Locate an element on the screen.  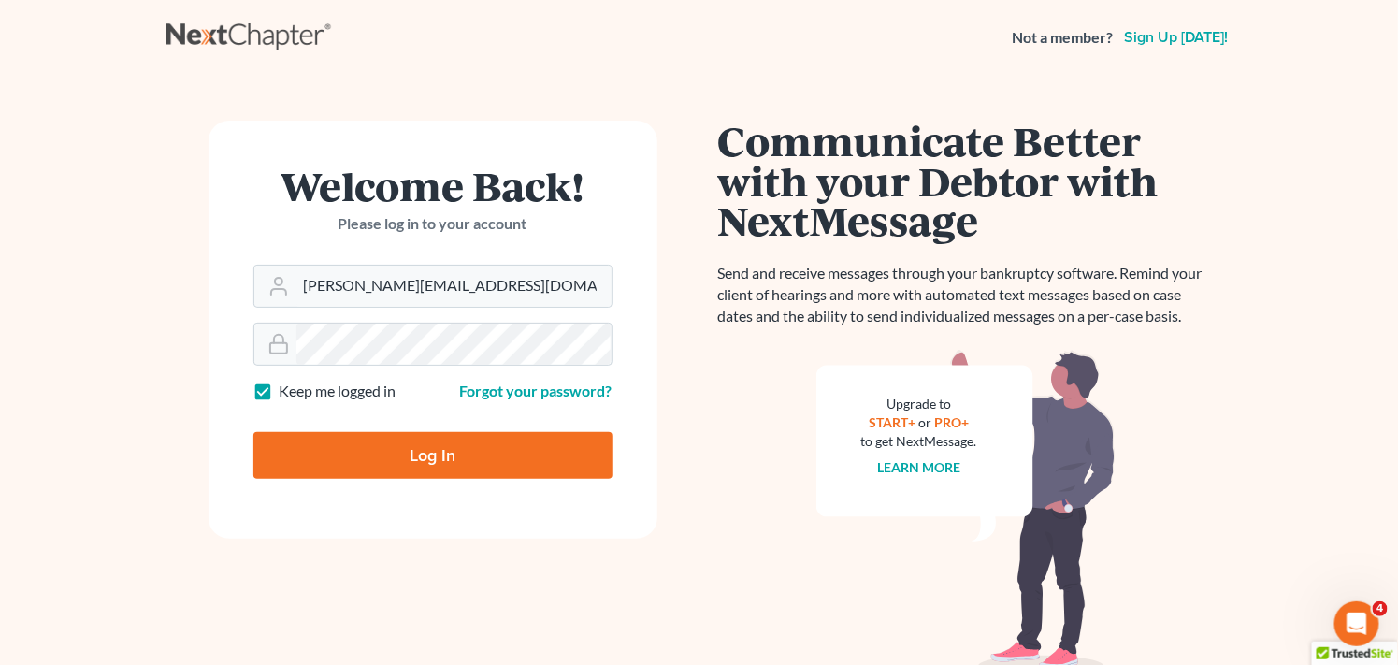
p: Send and receive messages through your bankruptcy software. Remind your client of hearings and mo... is located at coordinates (966, 295).